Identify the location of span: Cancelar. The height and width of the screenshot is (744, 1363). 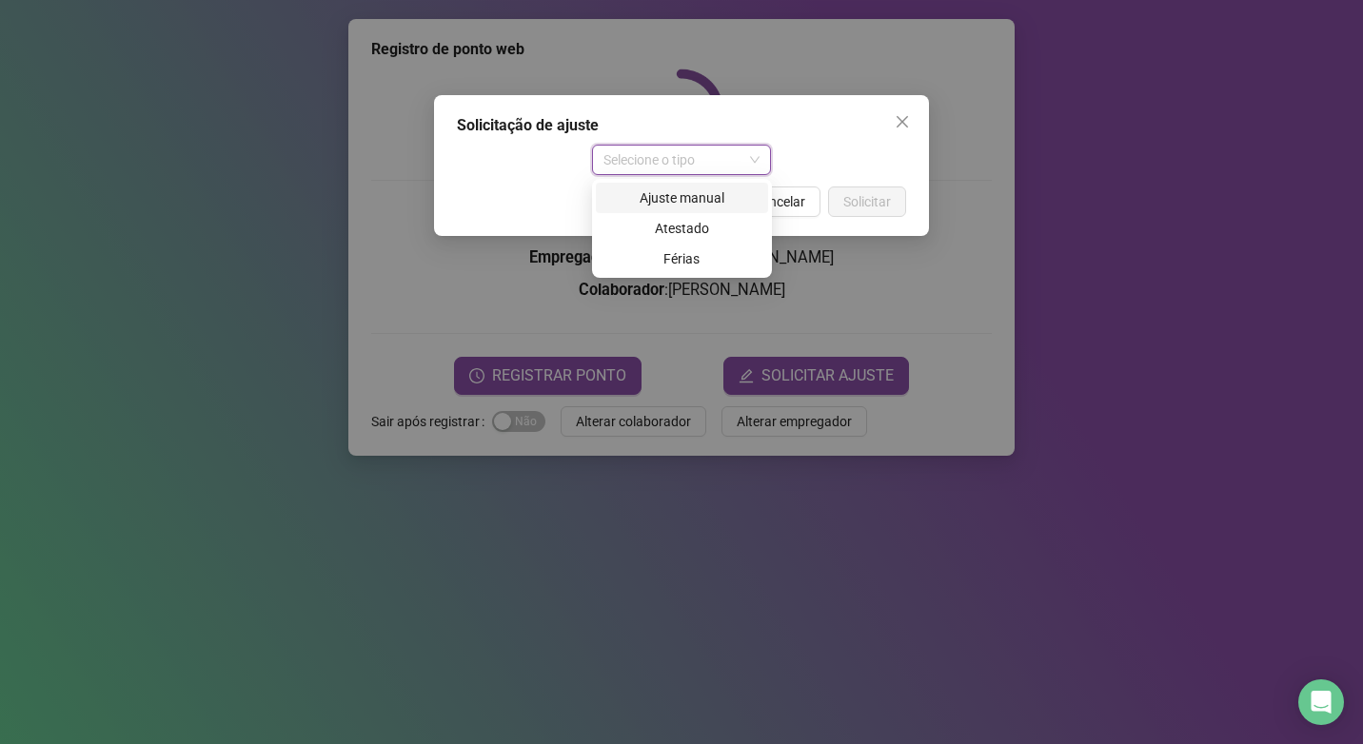
(779, 202).